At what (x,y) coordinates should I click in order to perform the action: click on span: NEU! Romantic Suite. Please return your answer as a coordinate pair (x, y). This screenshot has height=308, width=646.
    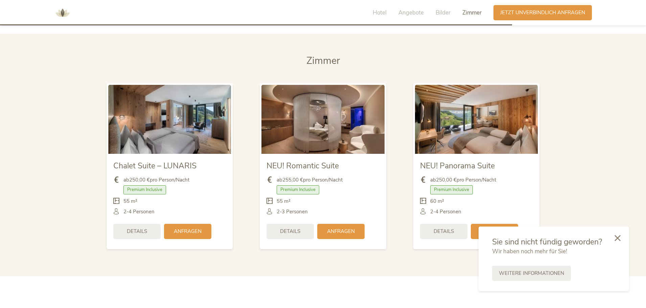
    Looking at the image, I should click on (303, 166).